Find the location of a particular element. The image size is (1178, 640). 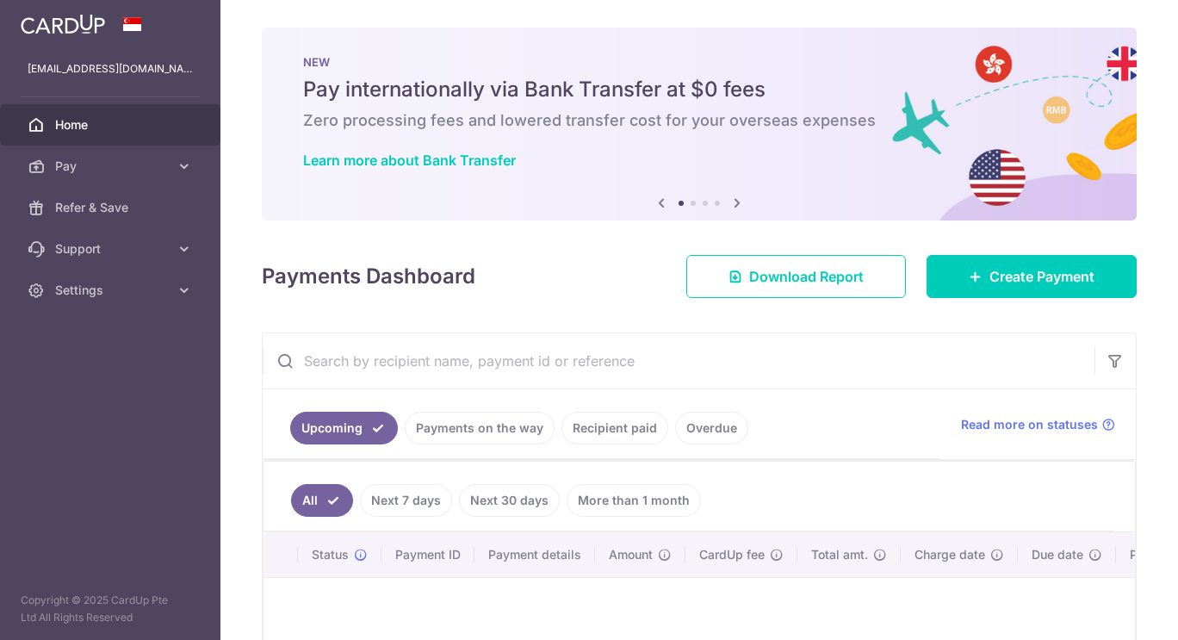

span: Refer & Save is located at coordinates (112, 208).